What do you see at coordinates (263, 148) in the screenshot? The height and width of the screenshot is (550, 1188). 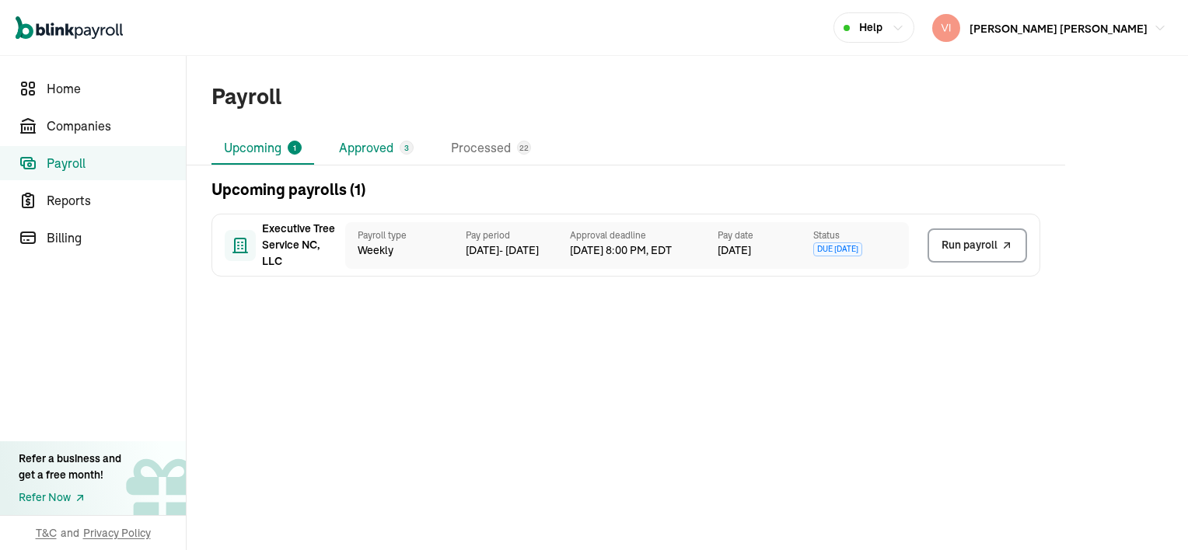 I see `li: Upcoming` at bounding box center [263, 148].